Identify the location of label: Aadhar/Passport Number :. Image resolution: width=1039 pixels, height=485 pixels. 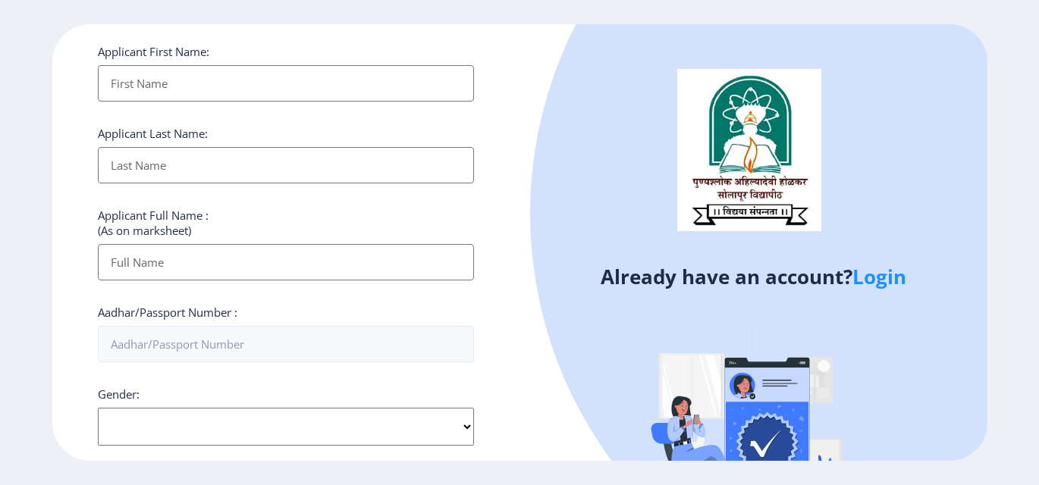
(168, 312).